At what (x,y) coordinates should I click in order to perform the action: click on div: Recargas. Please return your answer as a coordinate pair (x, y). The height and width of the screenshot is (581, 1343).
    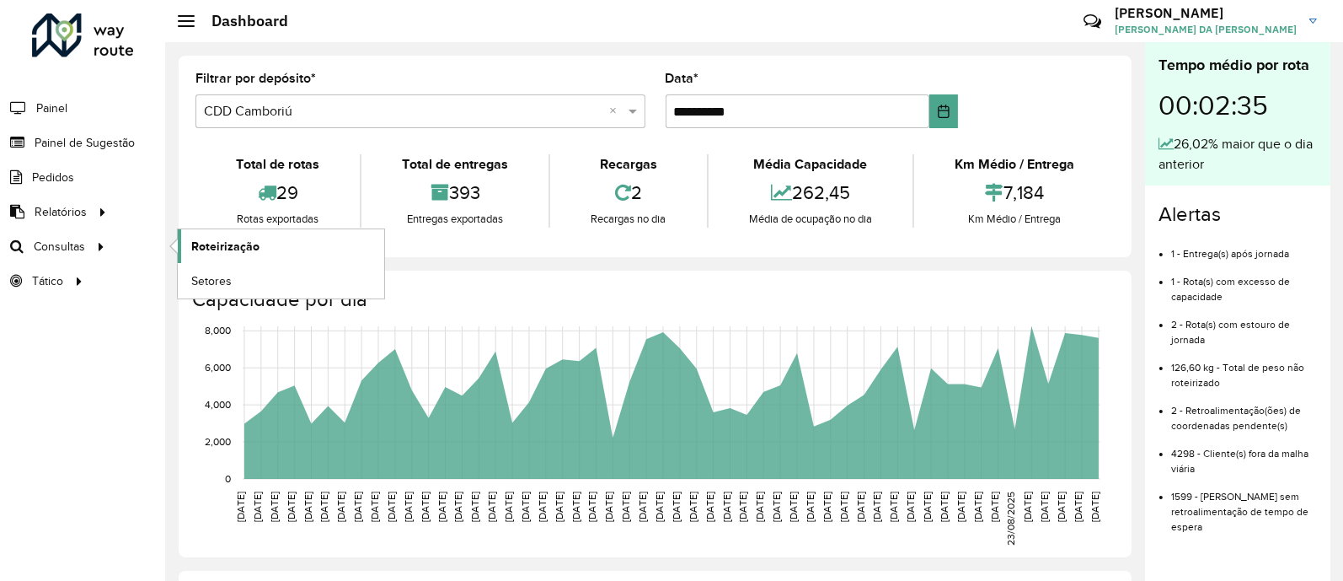
    Looking at the image, I should click on (628, 164).